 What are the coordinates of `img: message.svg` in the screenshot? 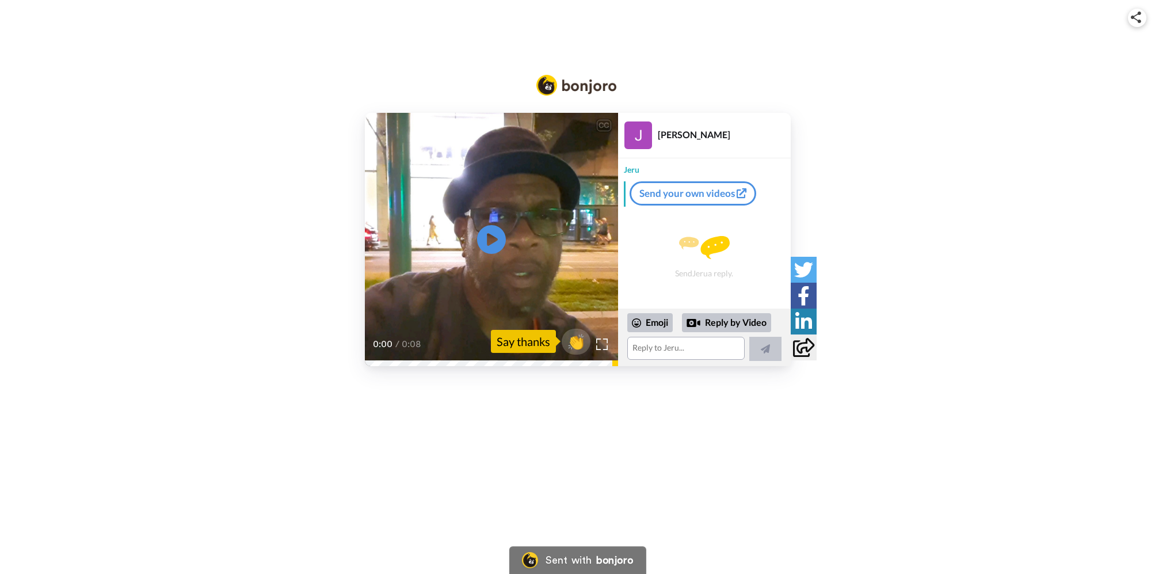 It's located at (704, 247).